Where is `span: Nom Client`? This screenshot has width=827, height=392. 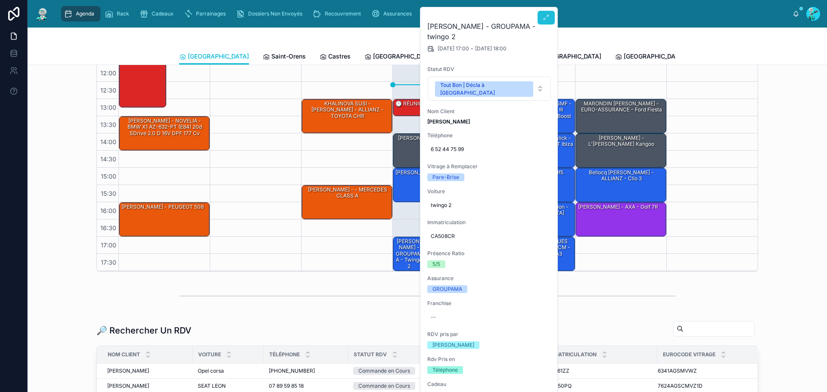 span: Nom Client is located at coordinates (489, 112).